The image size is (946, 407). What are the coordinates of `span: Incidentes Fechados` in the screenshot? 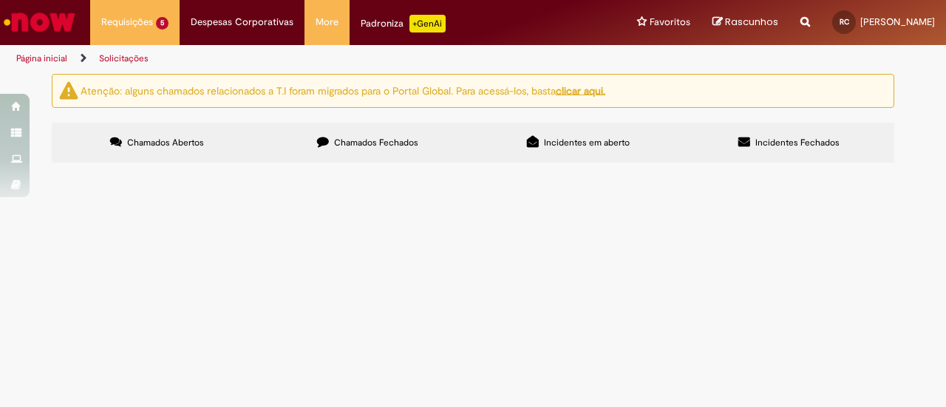 It's located at (797, 143).